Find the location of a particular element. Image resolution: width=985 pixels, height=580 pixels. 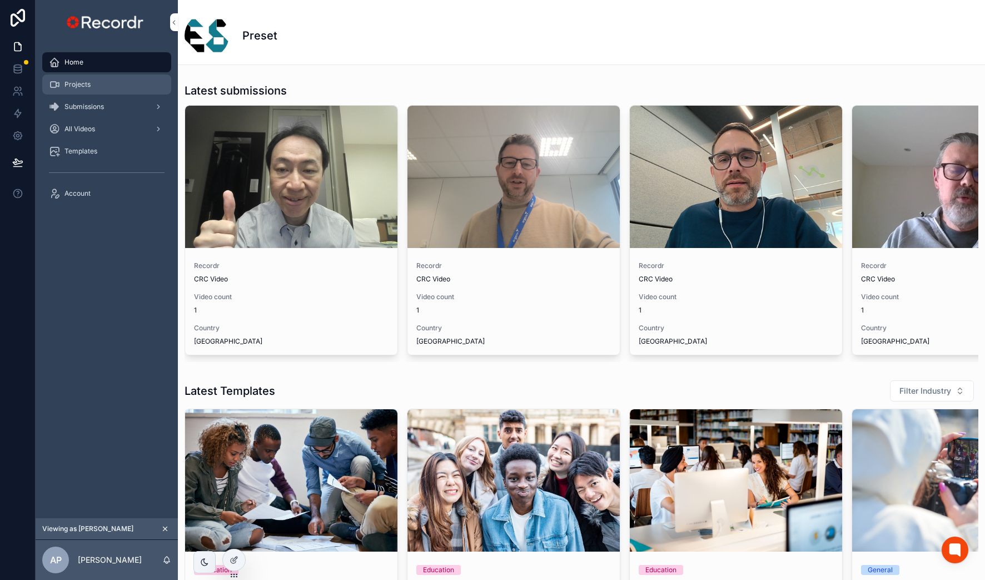

span: Home is located at coordinates (74, 62).